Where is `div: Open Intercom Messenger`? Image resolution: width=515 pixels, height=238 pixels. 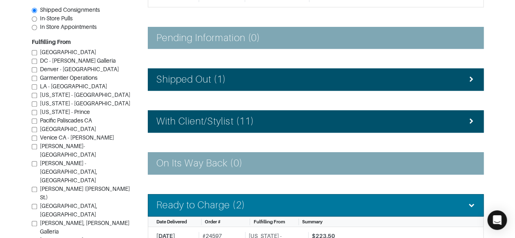 div: Open Intercom Messenger is located at coordinates (497, 220).